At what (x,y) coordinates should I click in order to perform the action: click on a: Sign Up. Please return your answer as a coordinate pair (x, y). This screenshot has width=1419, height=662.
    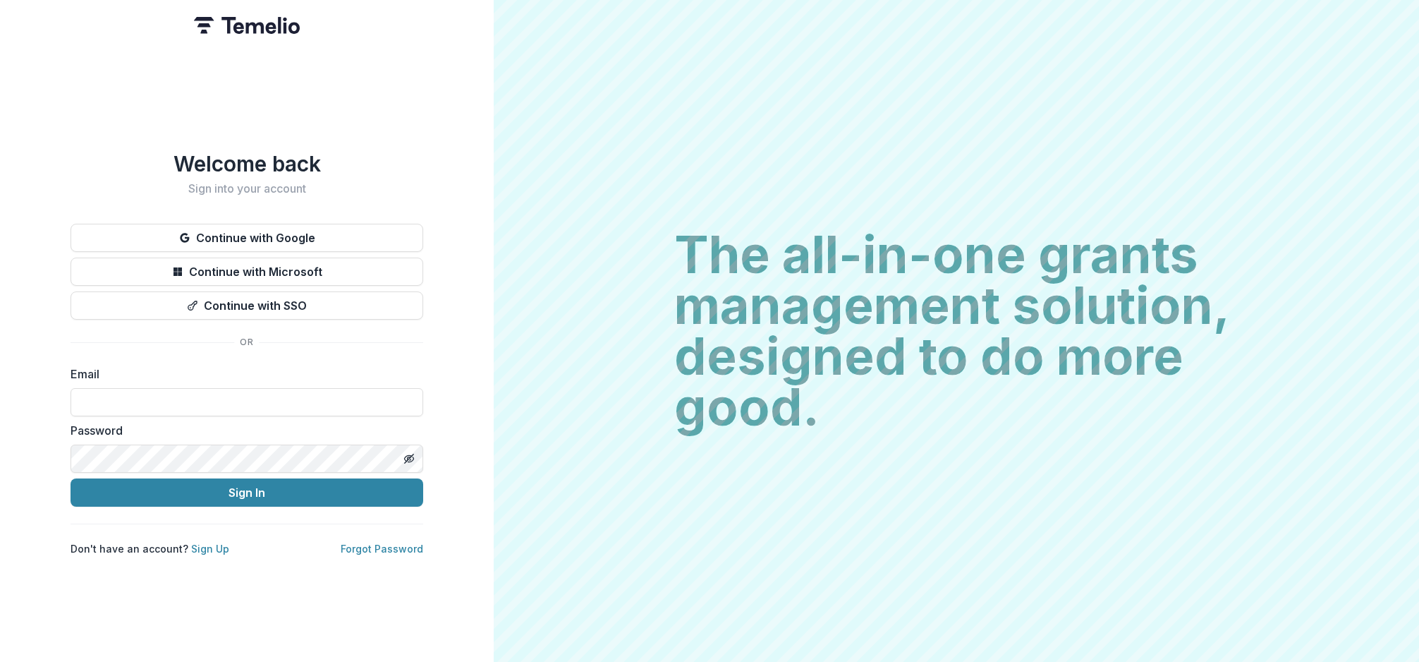
    Looking at the image, I should click on (210, 548).